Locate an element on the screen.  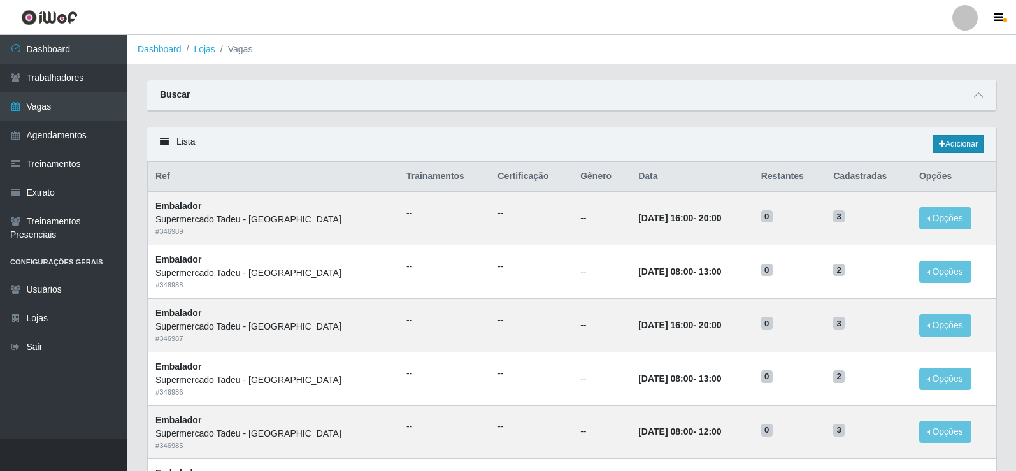
th: Cadastradas is located at coordinates (868, 176).